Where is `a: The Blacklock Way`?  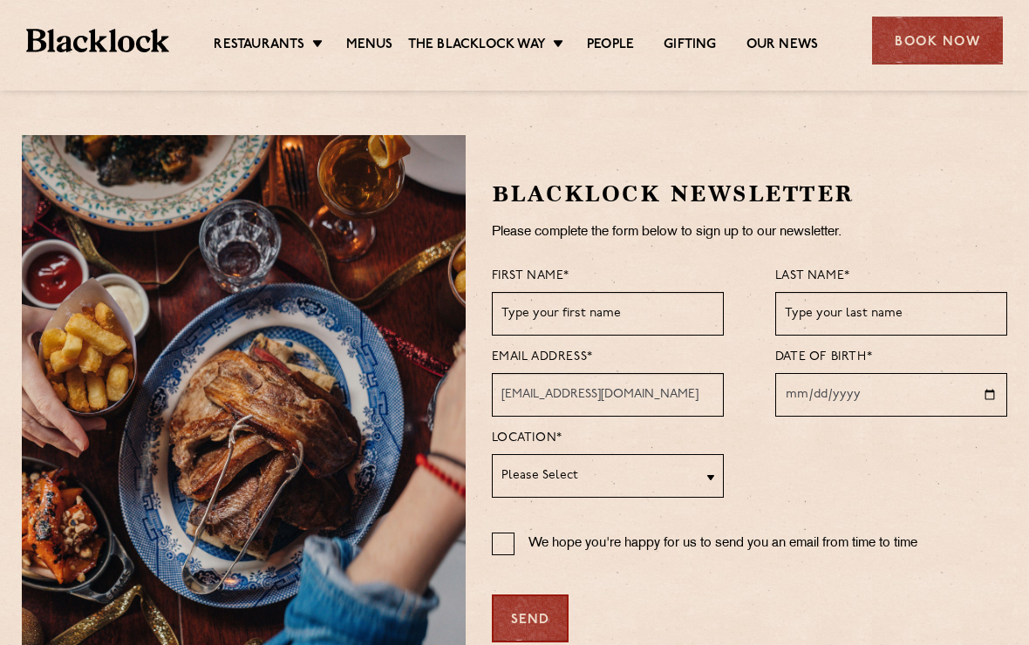 a: The Blacklock Way is located at coordinates (477, 45).